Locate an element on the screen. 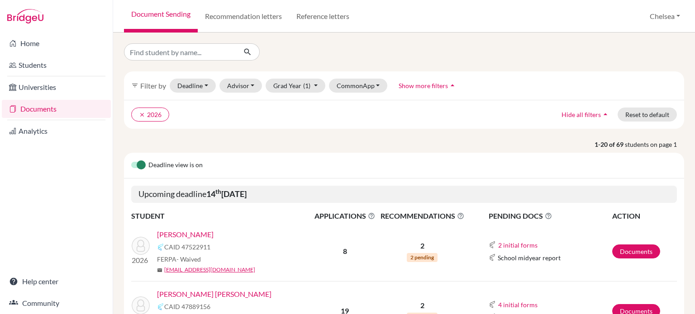 The width and height of the screenshot is (695, 314). a: Analytics is located at coordinates (56, 131).